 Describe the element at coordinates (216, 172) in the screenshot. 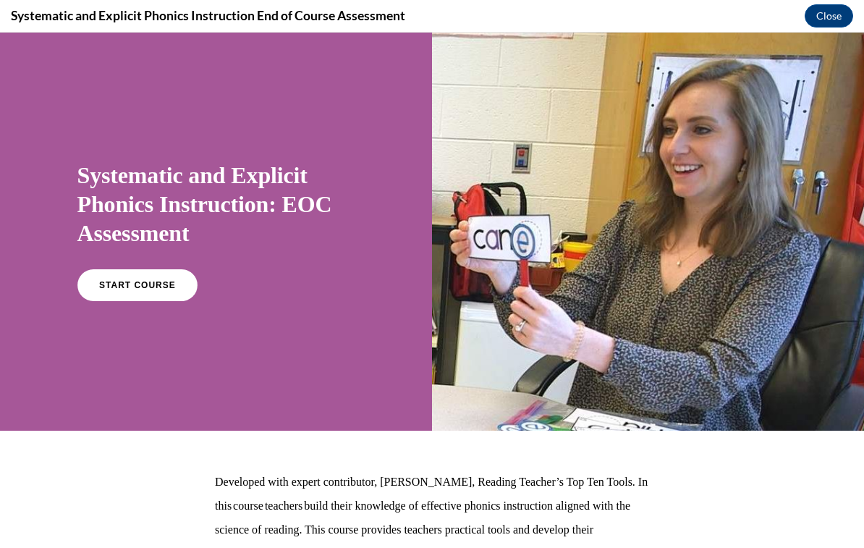

I see `h1: Systematic and Explicit Phonics Instruction: EOC Assessment` at that location.